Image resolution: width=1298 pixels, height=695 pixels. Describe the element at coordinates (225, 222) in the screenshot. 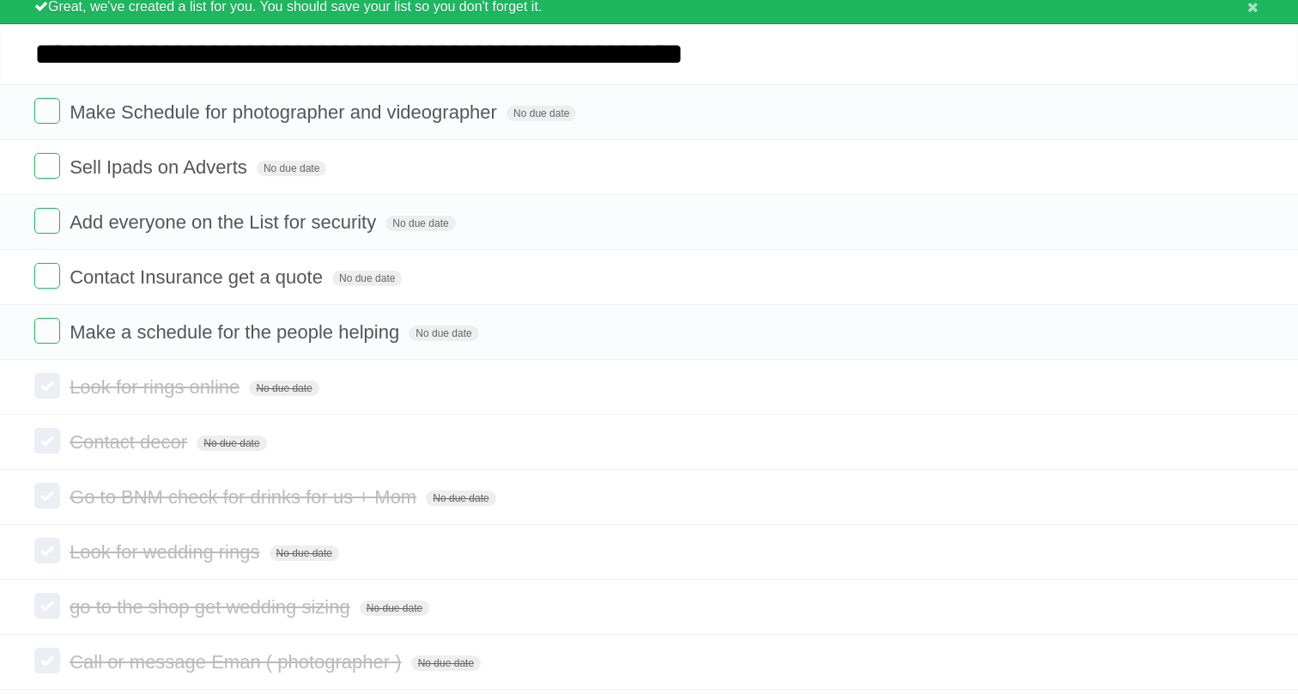

I see `span: Add everyone on the List for security` at that location.